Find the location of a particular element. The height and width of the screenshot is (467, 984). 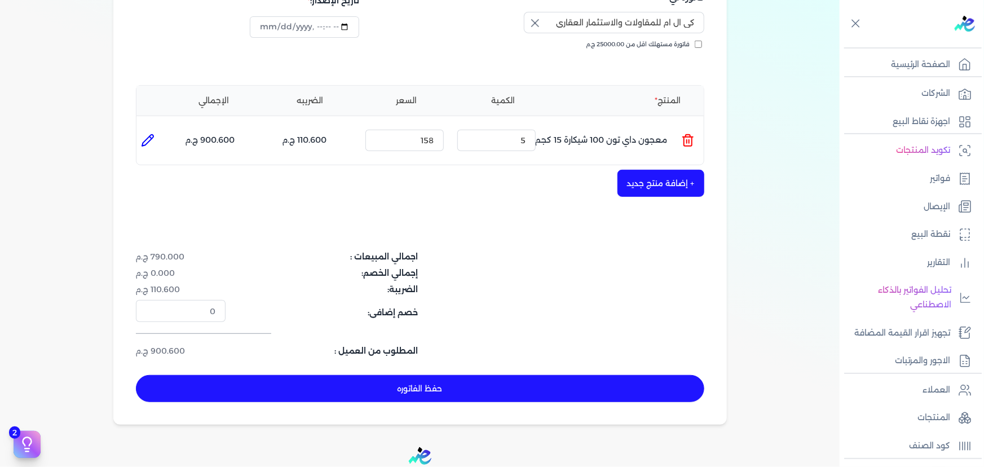

li: الضريبه is located at coordinates (310, 100).